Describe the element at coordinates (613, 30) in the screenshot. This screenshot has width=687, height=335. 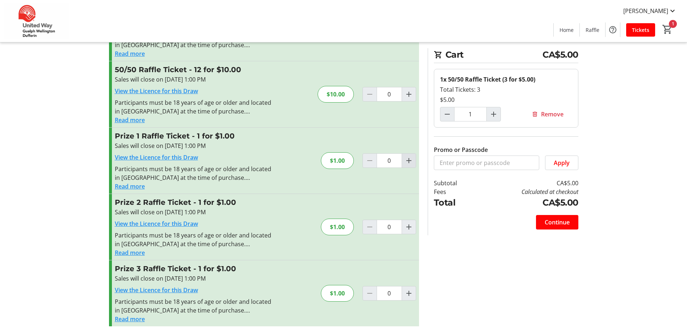
I see `button: Help` at that location.